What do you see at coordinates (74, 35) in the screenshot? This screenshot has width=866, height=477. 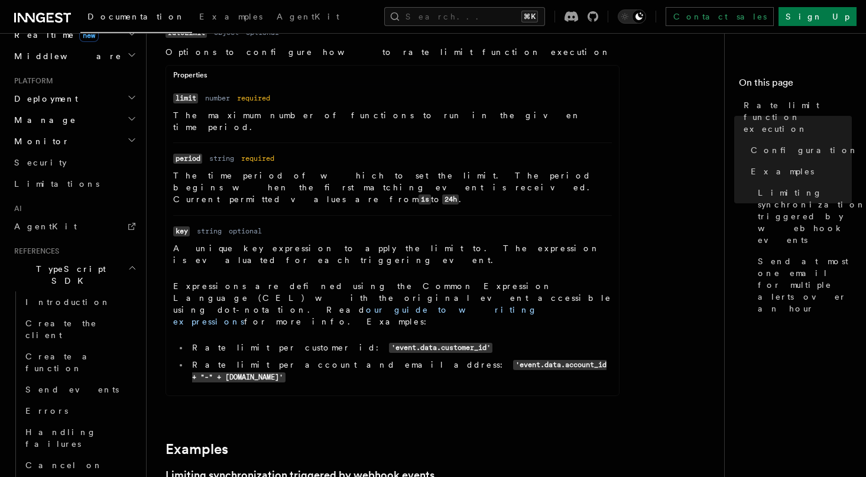 I see `button: Realtimenew` at bounding box center [74, 35].